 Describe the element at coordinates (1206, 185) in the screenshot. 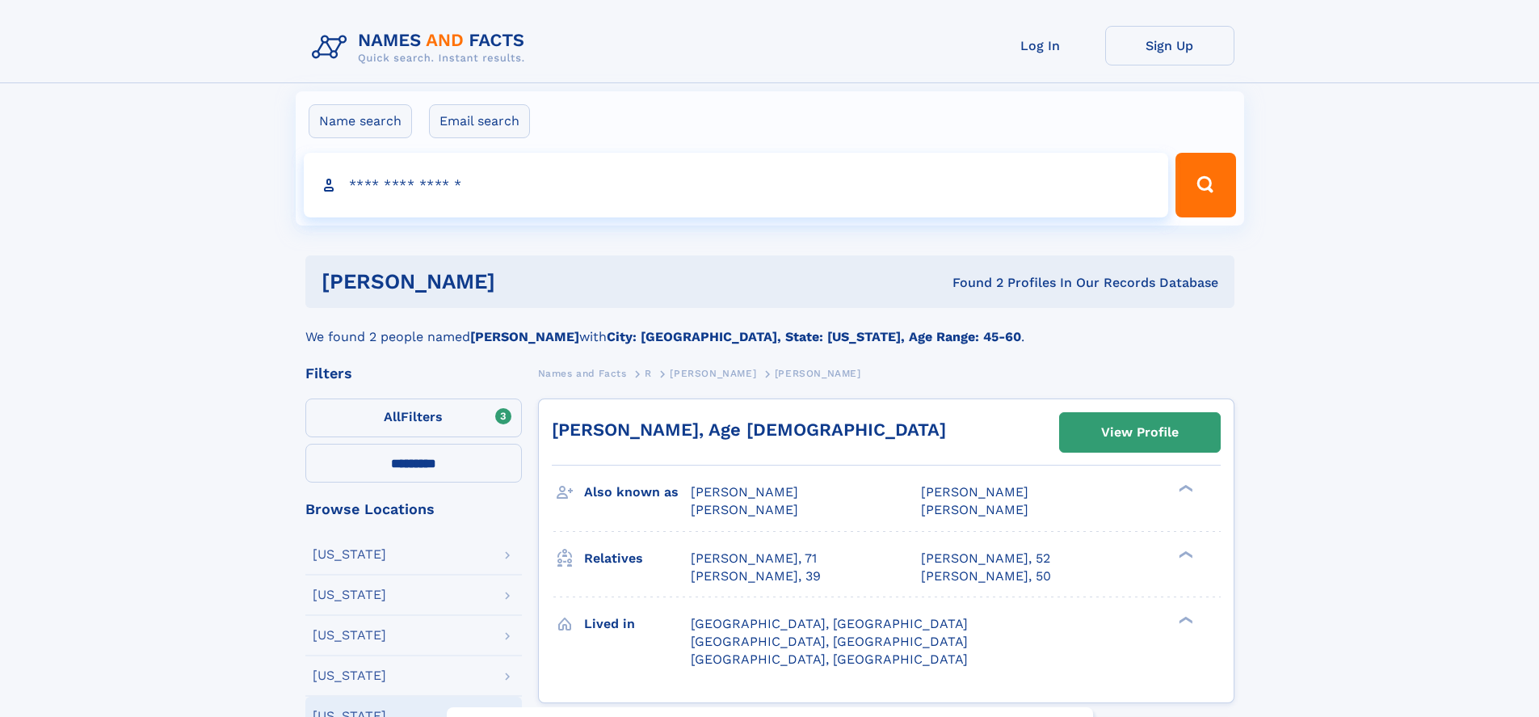

I see `button: Search Button` at that location.